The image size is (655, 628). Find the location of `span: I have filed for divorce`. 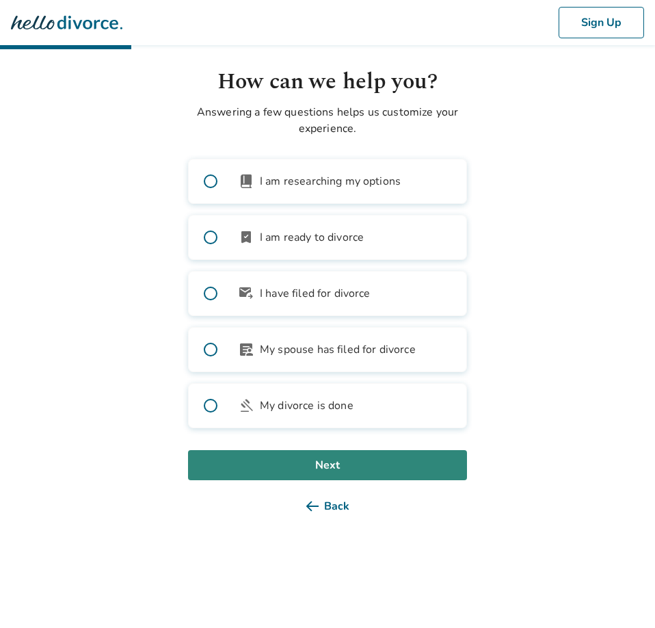

span: I have filed for divorce is located at coordinates (315, 293).